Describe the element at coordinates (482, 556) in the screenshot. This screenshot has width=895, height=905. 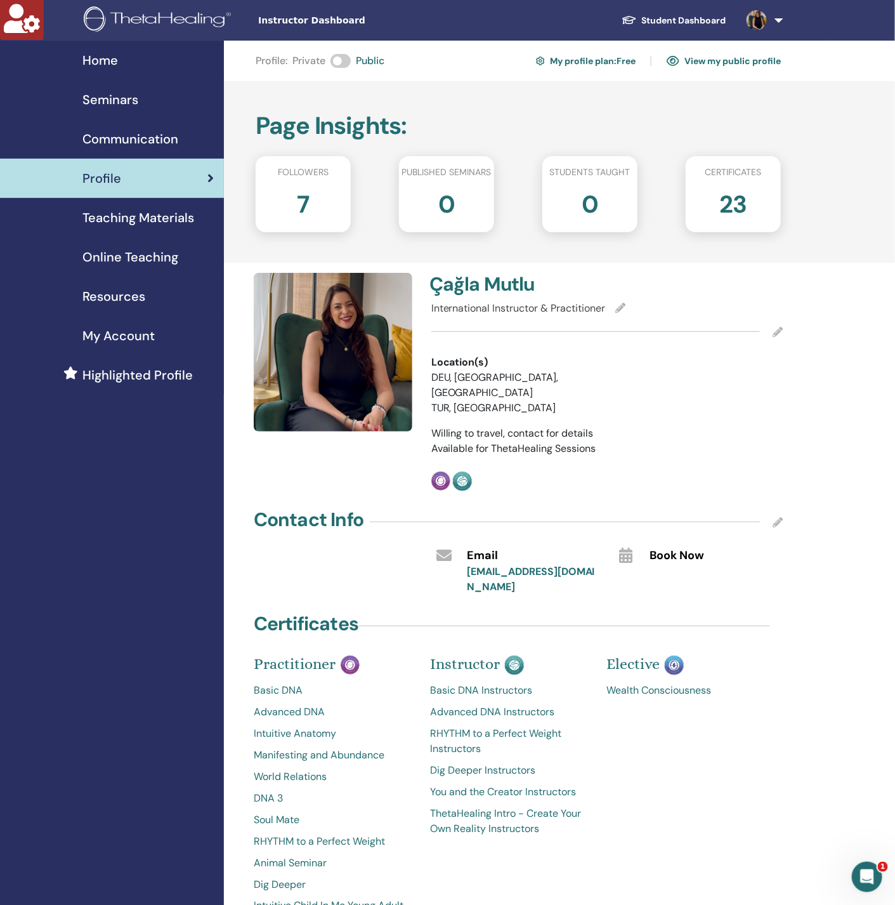
I see `span: Email` at that location.